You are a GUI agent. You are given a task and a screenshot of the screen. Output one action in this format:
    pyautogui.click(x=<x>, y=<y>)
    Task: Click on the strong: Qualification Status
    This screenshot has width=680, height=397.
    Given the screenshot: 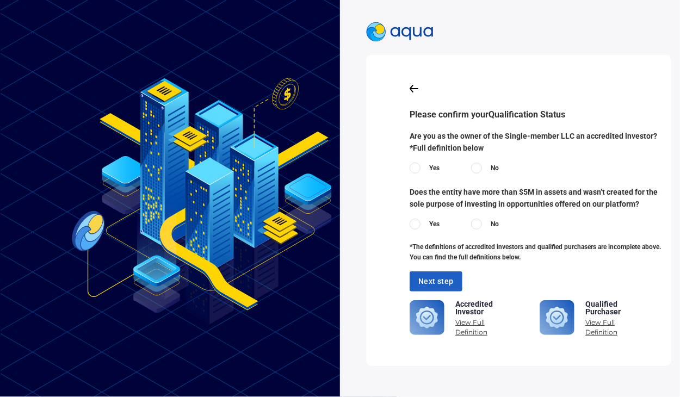 What is the action you would take?
    pyautogui.click(x=526, y=114)
    